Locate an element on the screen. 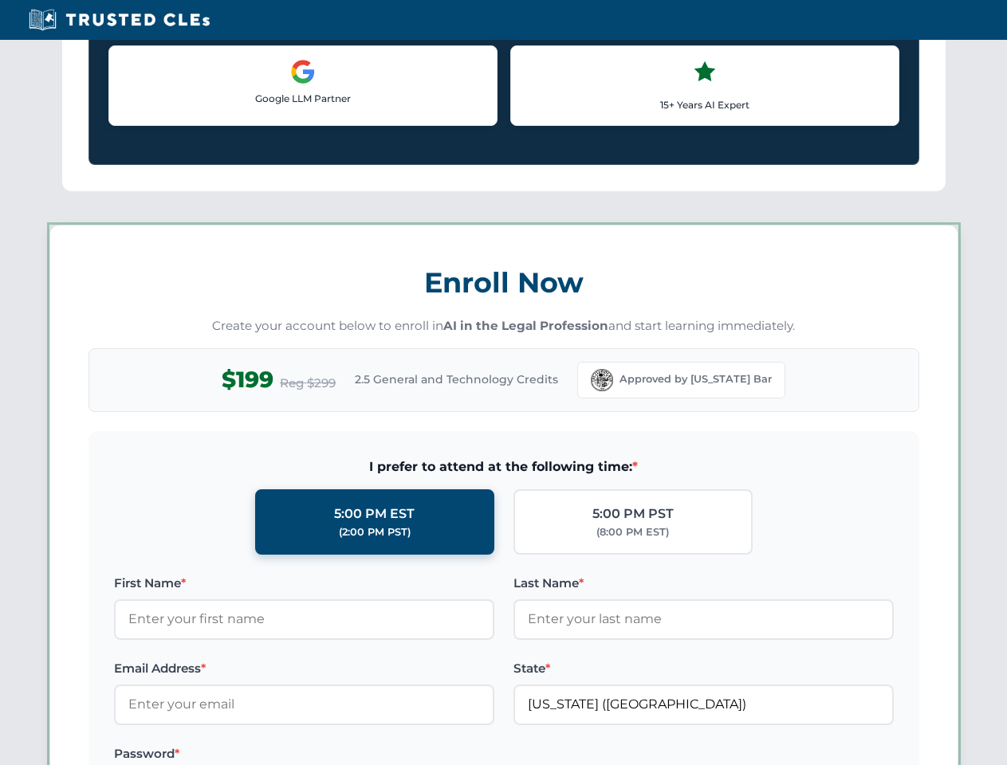 Image resolution: width=1007 pixels, height=765 pixels. span: $199 is located at coordinates (247, 379).